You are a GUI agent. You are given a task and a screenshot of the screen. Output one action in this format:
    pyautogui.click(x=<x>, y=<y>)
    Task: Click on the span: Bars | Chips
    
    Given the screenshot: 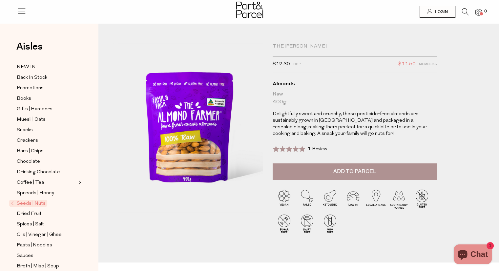 What is the action you would take?
    pyautogui.click(x=30, y=151)
    